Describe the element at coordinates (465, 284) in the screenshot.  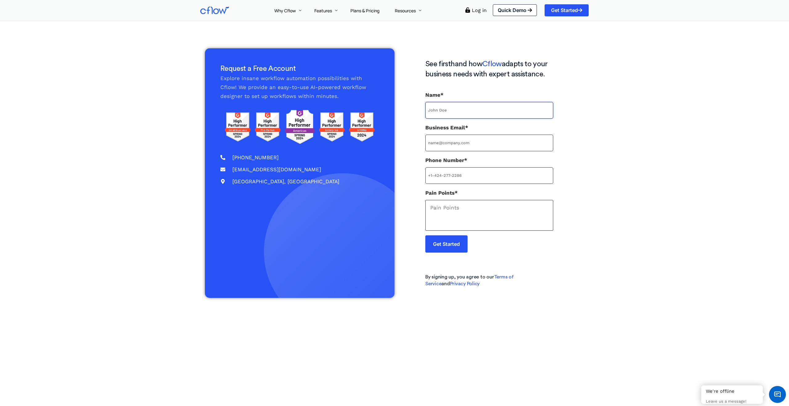
I see `a: Privacy Policy` at that location.